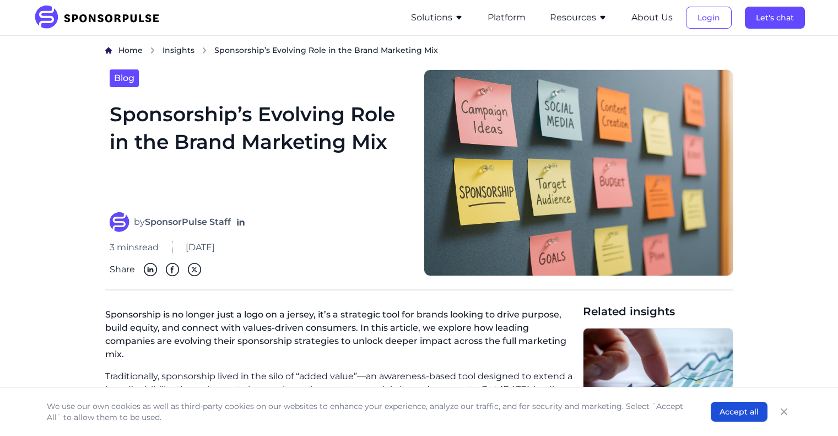  Describe the element at coordinates (122, 269) in the screenshot. I see `span: Share` at that location.